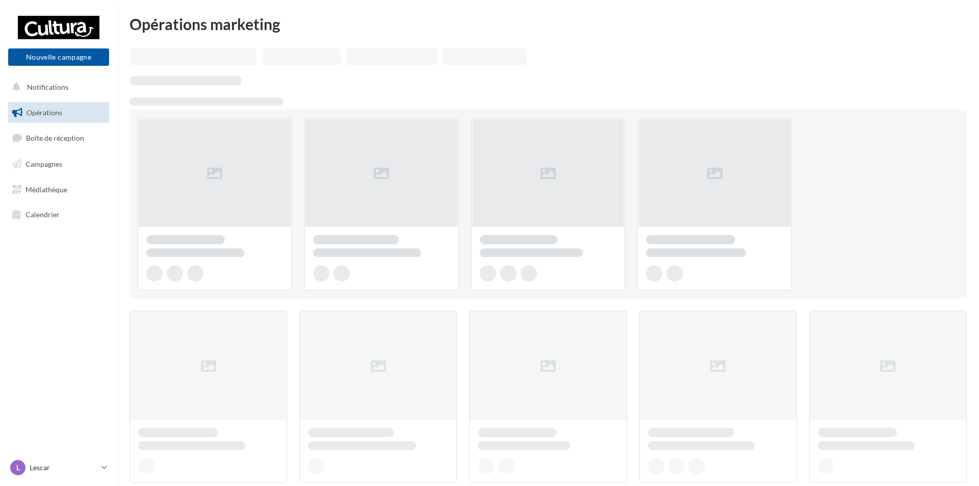  Describe the element at coordinates (59, 57) in the screenshot. I see `button: Nouvelle campagne` at that location.